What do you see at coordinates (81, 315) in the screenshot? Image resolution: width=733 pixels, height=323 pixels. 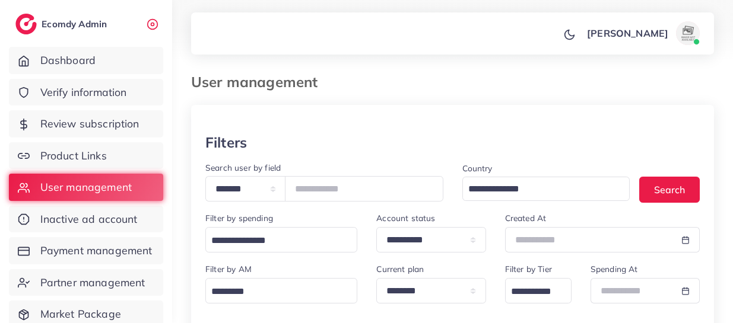 I see `span: Market Package` at bounding box center [81, 315].